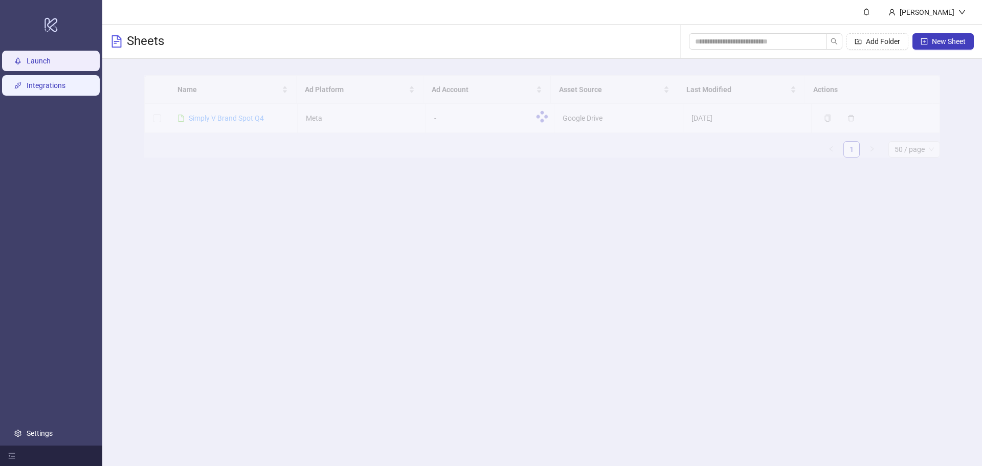 The image size is (982, 466). What do you see at coordinates (877, 41) in the screenshot?
I see `button: Add Folder` at bounding box center [877, 41].